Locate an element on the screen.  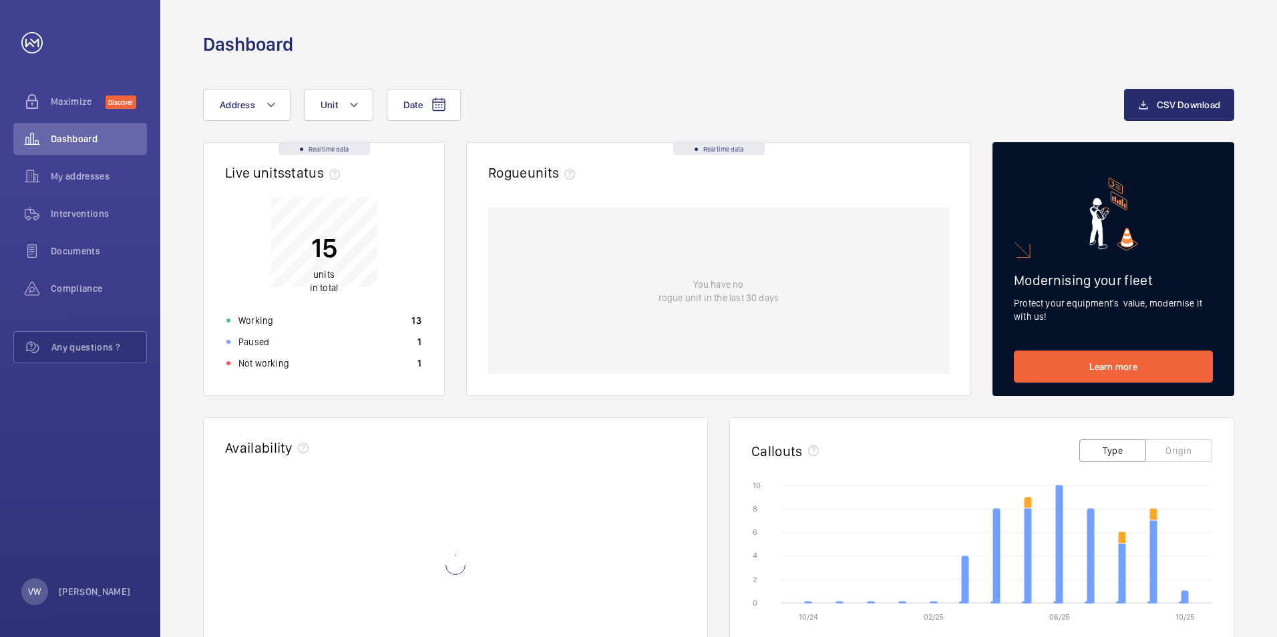
h2: Callouts is located at coordinates (777, 451).